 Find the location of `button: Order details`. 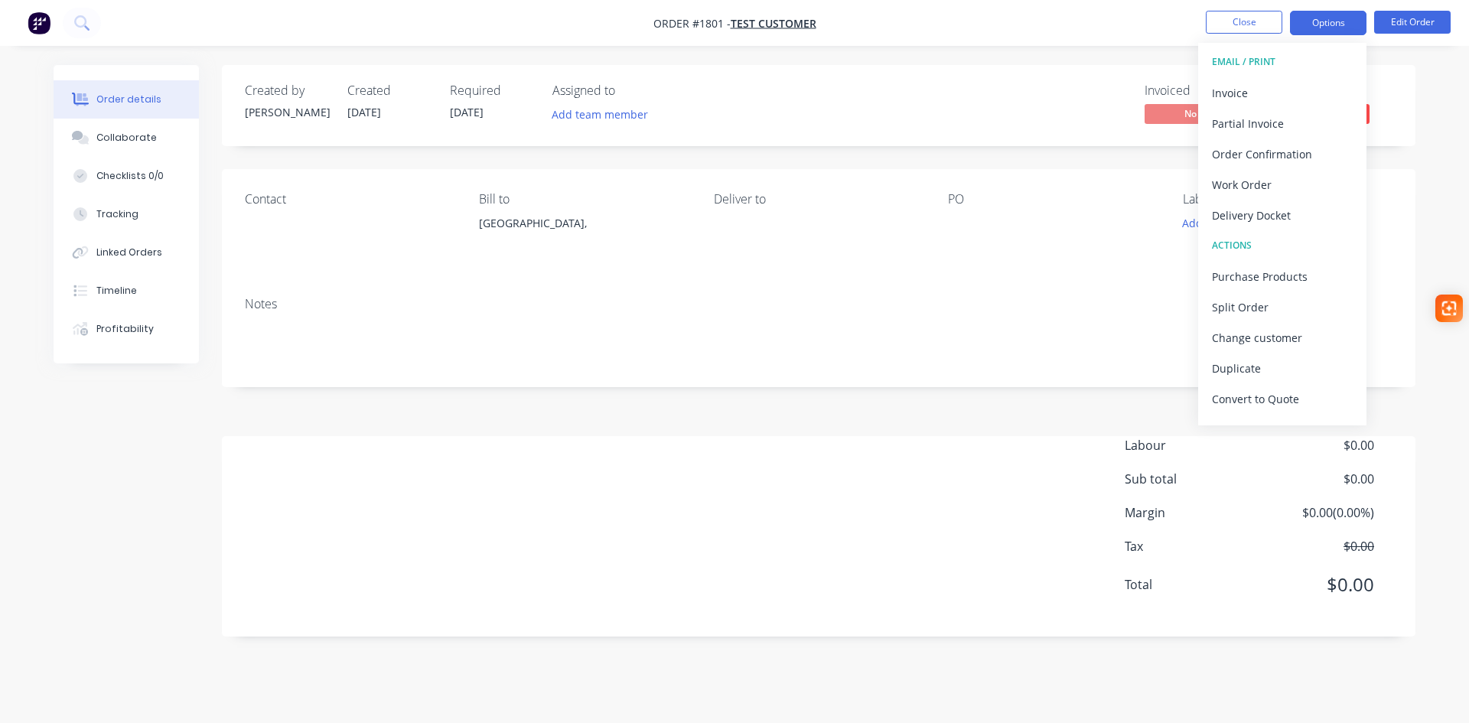

button: Order details is located at coordinates (126, 99).